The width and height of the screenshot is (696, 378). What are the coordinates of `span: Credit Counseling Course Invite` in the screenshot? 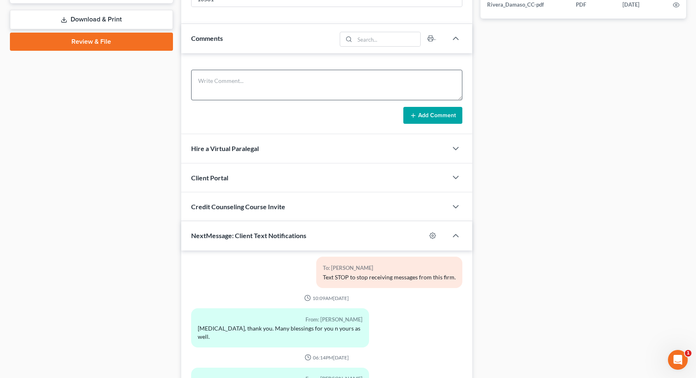 It's located at (238, 207).